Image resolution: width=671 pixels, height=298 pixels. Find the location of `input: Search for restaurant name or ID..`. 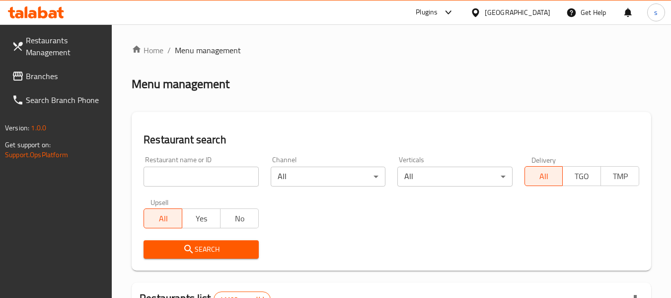

input: Search for restaurant name or ID.. is located at coordinates (201, 176).